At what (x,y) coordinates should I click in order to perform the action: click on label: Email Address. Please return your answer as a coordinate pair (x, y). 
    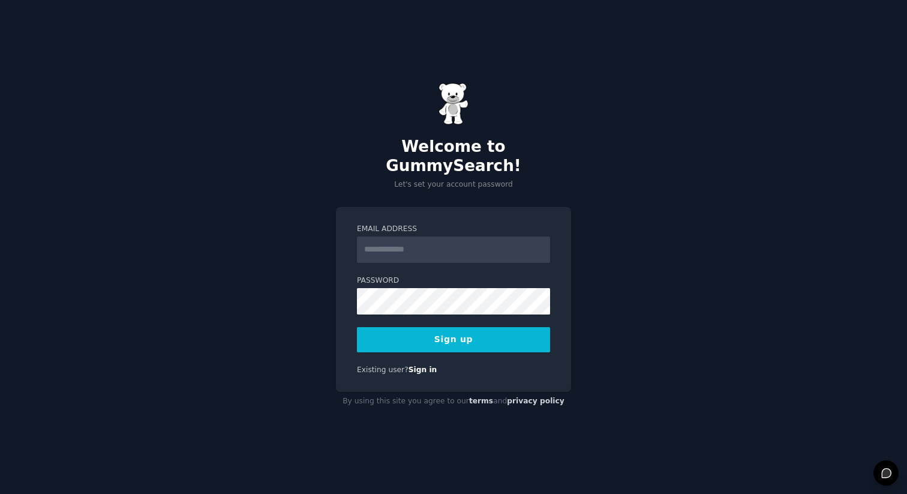
    Looking at the image, I should click on (454, 229).